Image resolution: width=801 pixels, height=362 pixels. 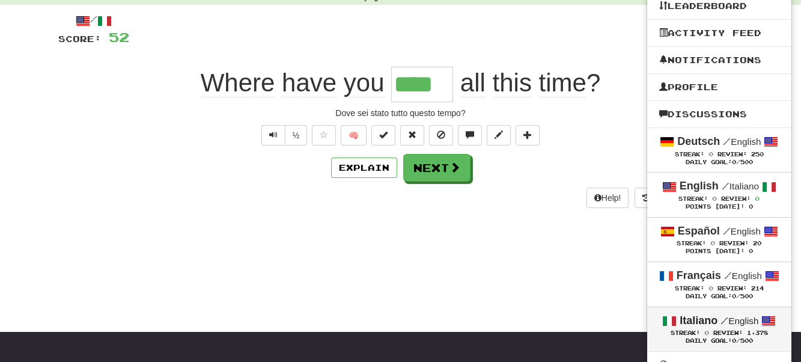 What do you see at coordinates (473, 83) in the screenshot?
I see `span: all` at bounding box center [473, 83].